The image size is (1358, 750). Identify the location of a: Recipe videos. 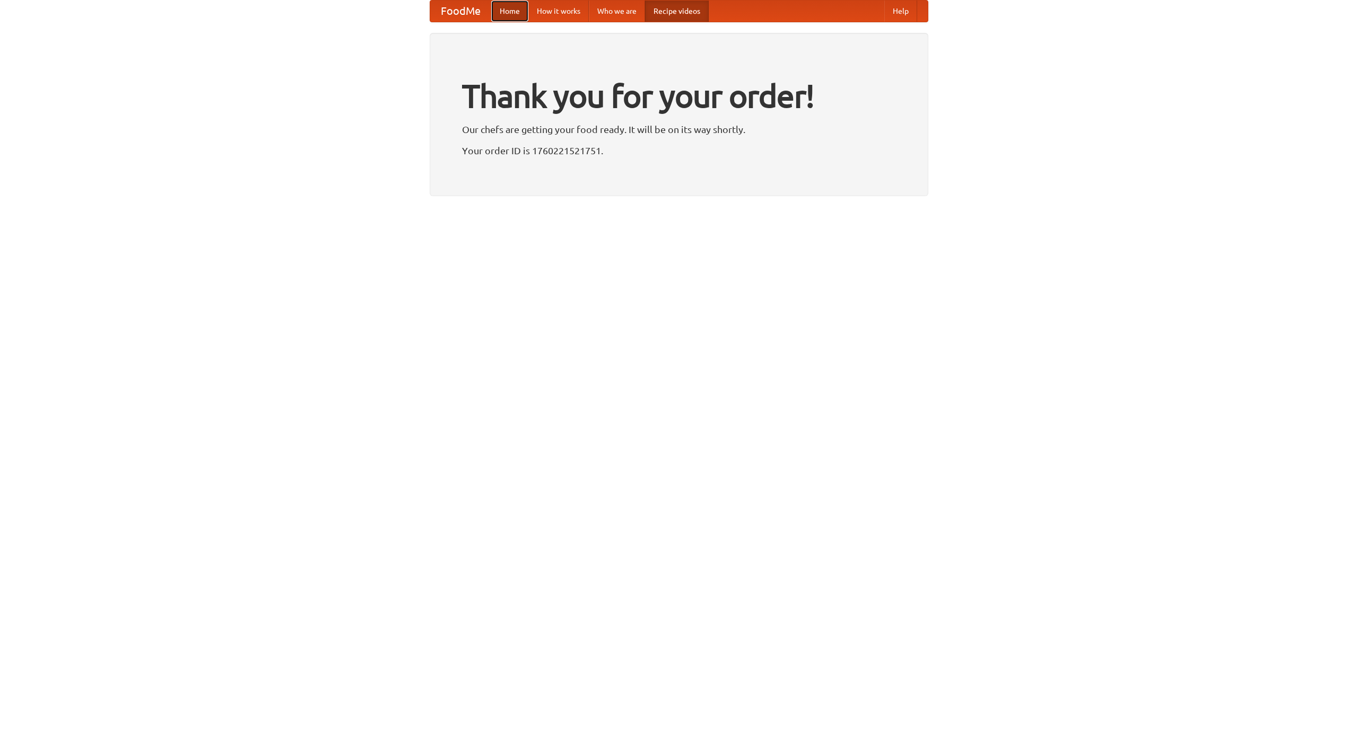
(677, 11).